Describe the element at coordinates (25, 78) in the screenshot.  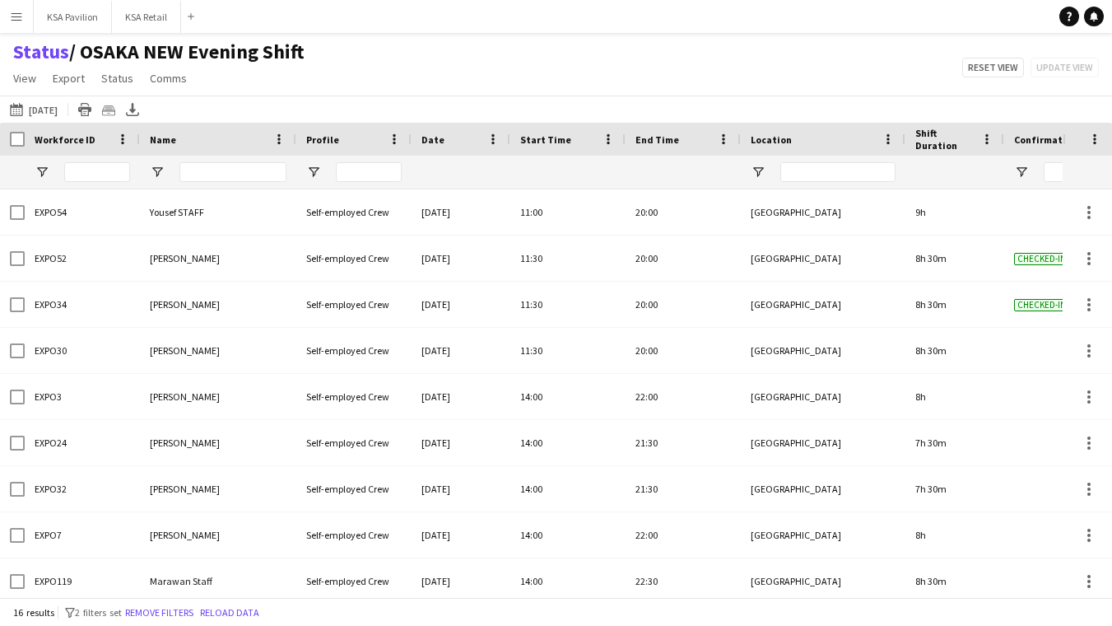
I see `span: View` at that location.